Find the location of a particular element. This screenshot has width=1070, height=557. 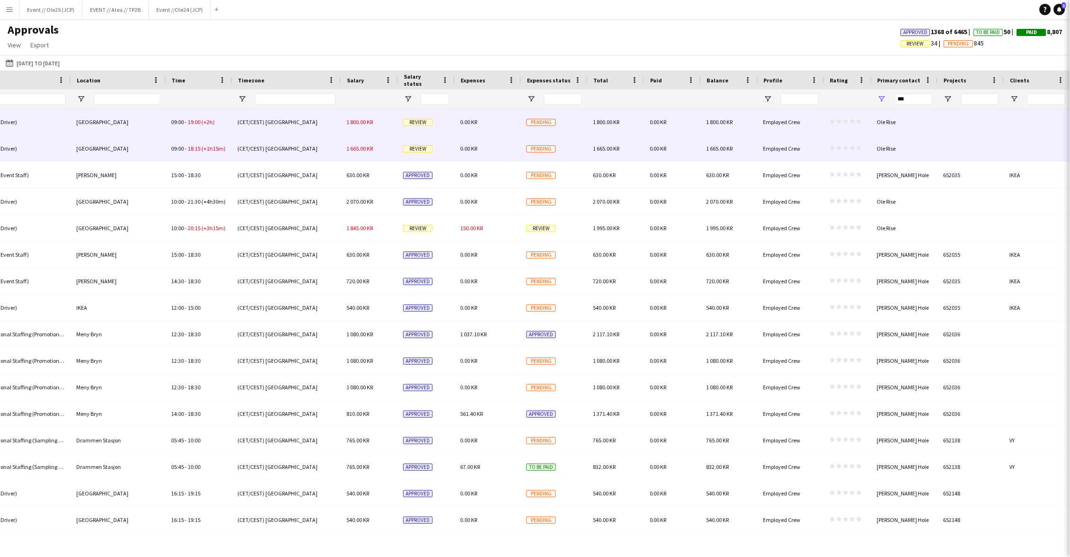

span: 845 is located at coordinates (964, 43).